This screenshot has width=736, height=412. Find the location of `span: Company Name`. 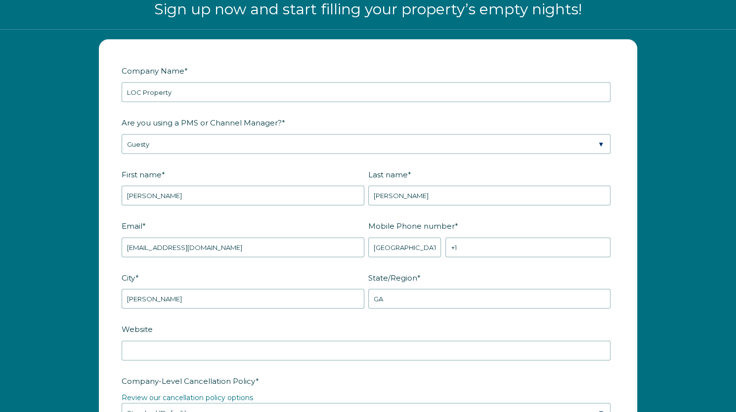

span: Company Name is located at coordinates (153, 71).